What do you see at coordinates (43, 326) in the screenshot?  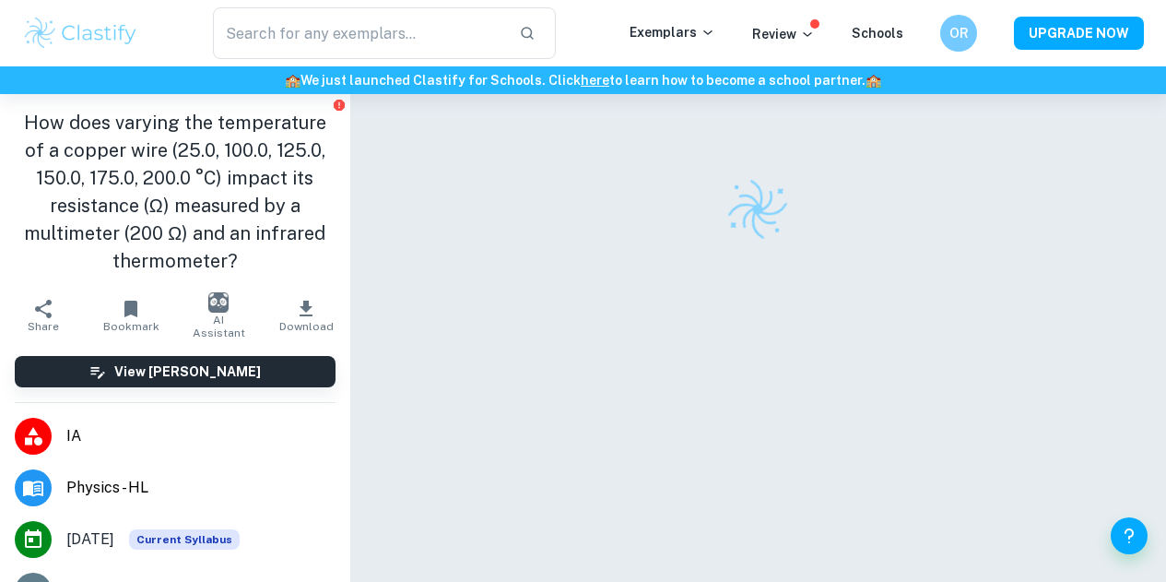 I see `span: Share` at bounding box center [43, 326].